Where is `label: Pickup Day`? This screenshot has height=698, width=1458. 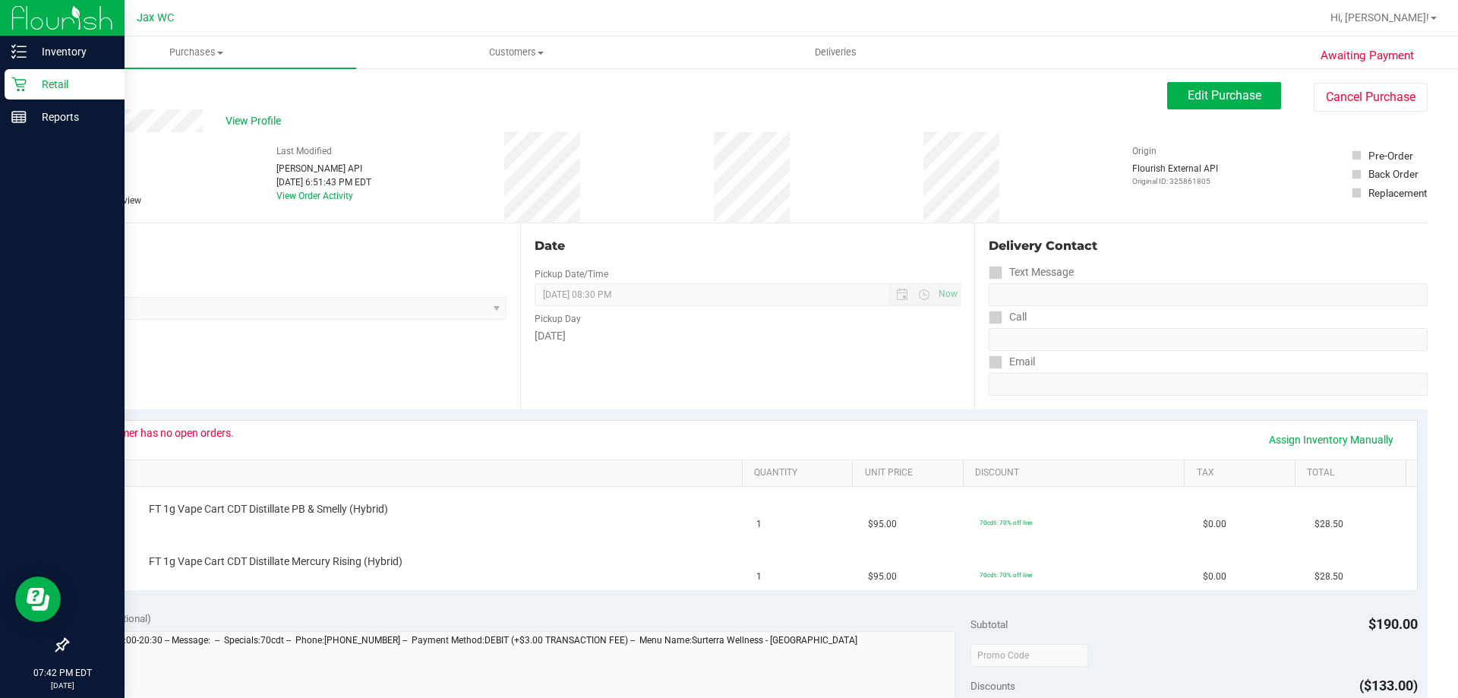
label: Pickup Day is located at coordinates (557, 319).